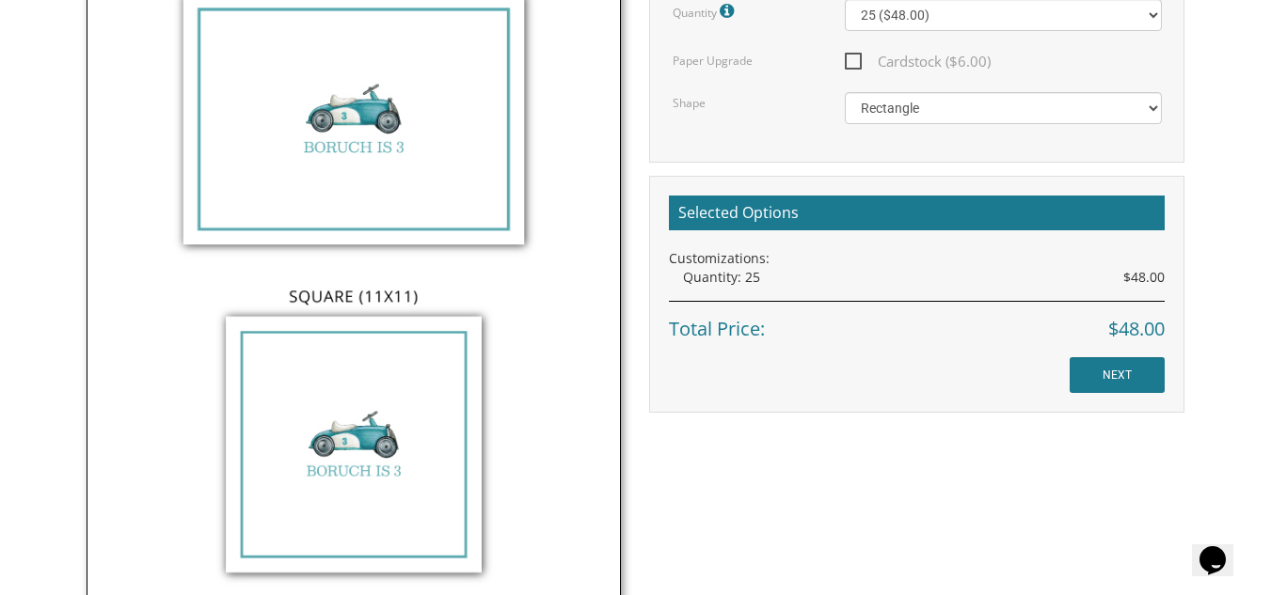  I want to click on label: Paper Upgrade, so click(712, 60).